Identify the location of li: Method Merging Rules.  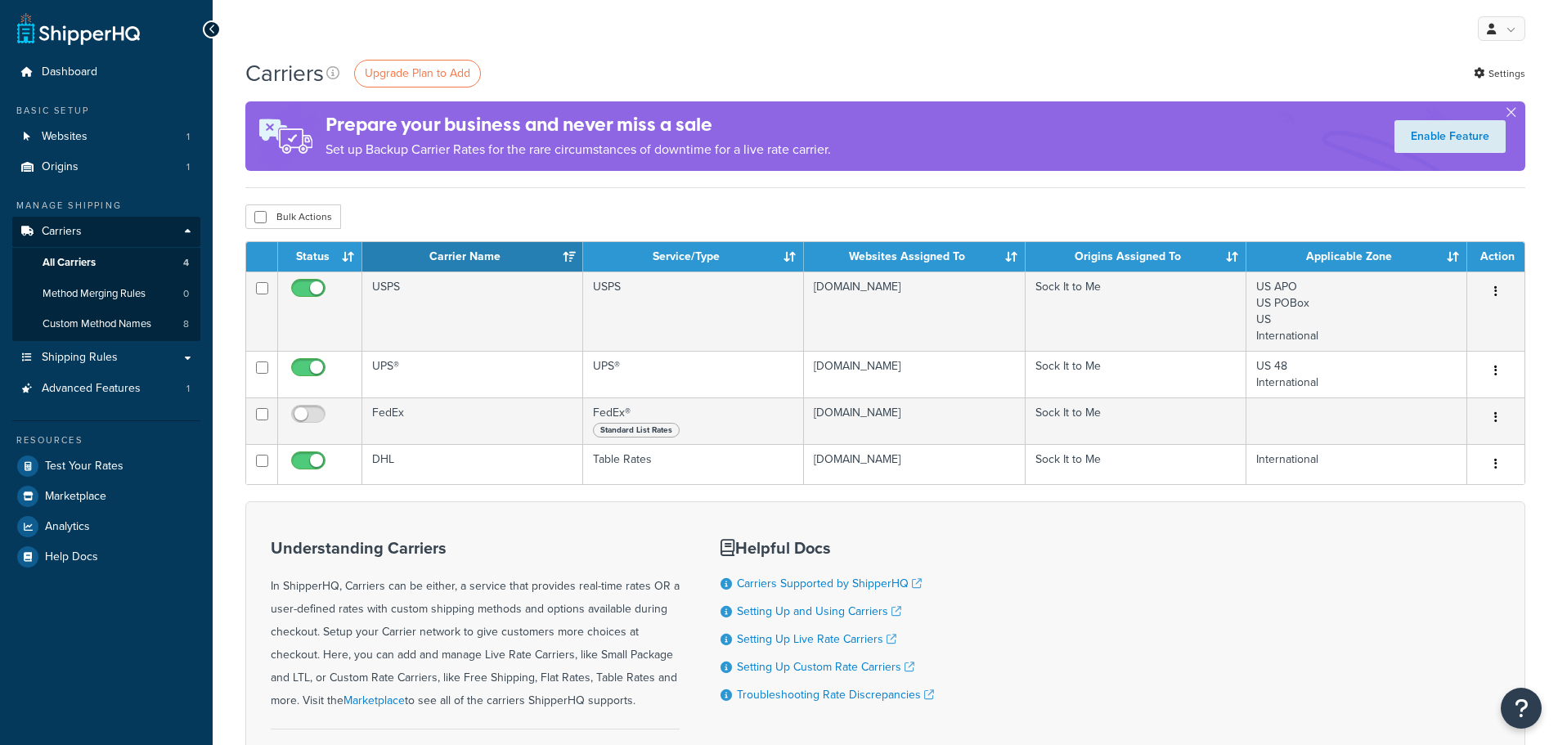
(106, 294).